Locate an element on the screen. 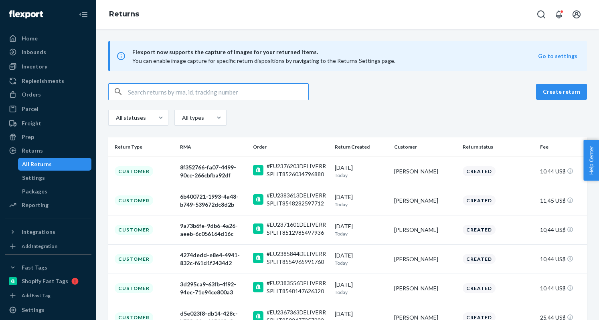 The width and height of the screenshot is (599, 320). img: Flexport logo is located at coordinates (26, 14).